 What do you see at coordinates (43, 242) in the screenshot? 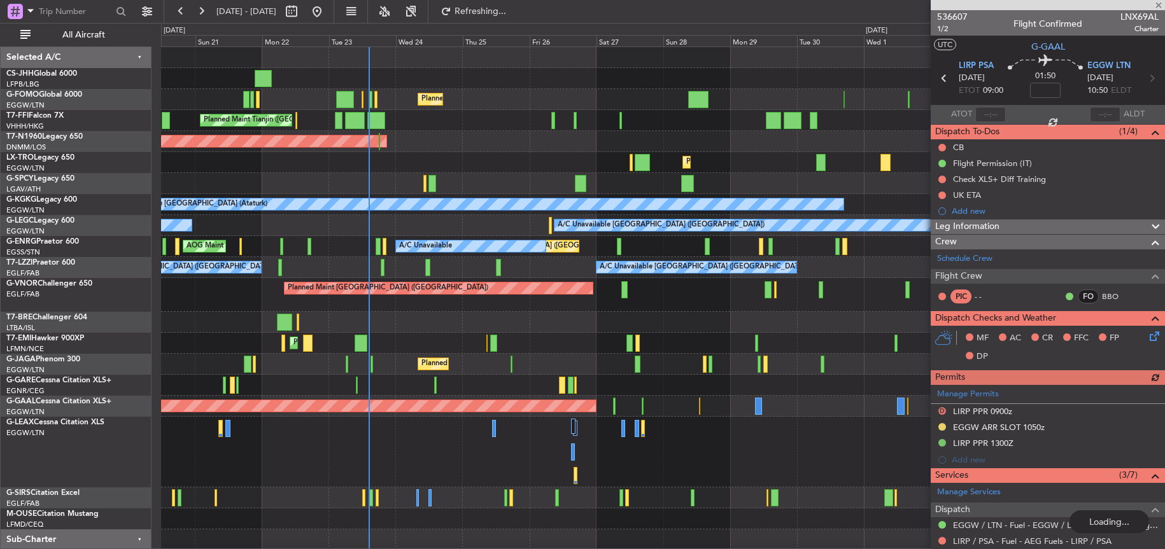
I see `a: G-ENRGPraetor 600` at bounding box center [43, 242].